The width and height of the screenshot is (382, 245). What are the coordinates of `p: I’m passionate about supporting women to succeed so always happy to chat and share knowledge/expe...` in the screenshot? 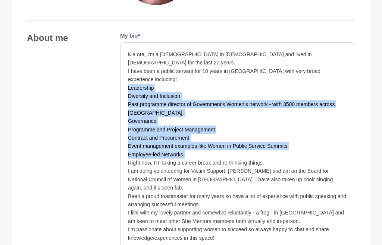 It's located at (237, 234).